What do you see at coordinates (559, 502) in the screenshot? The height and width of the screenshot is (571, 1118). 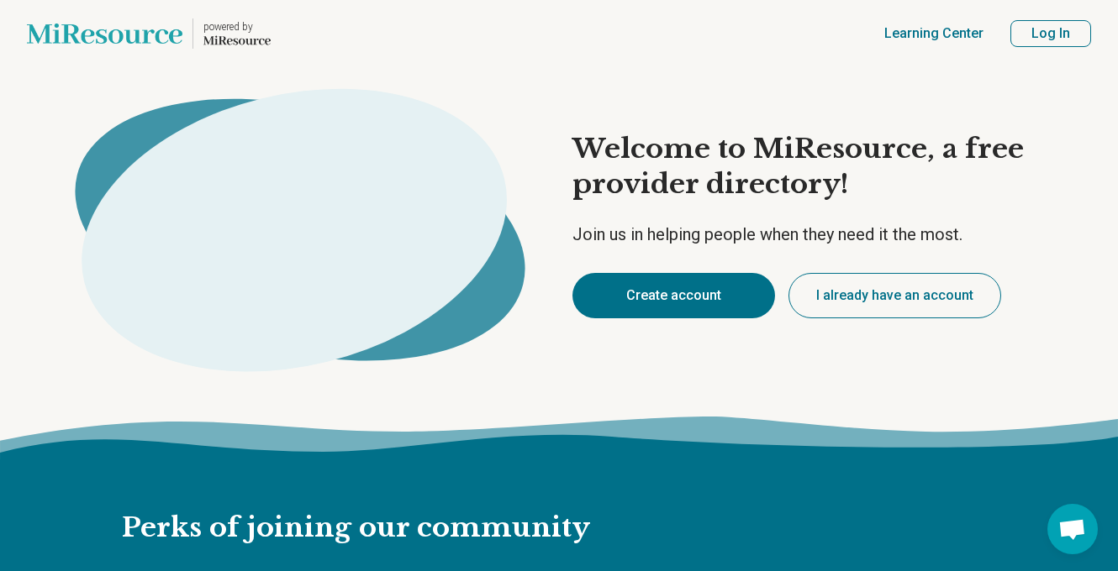 I see `h2: Perks of joining our community` at bounding box center [559, 502].